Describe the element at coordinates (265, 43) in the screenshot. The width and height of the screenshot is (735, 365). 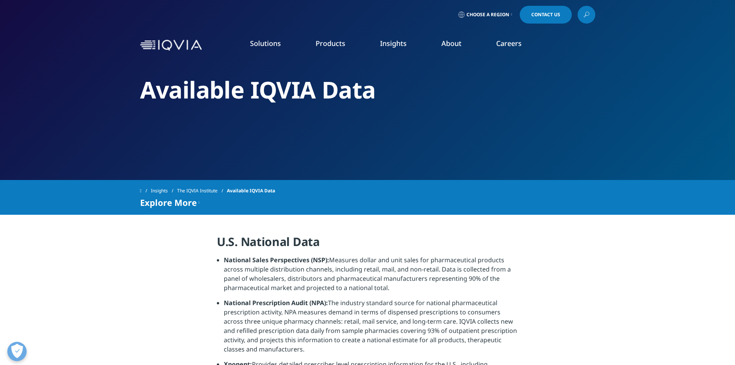
I see `a: Solutions` at that location.